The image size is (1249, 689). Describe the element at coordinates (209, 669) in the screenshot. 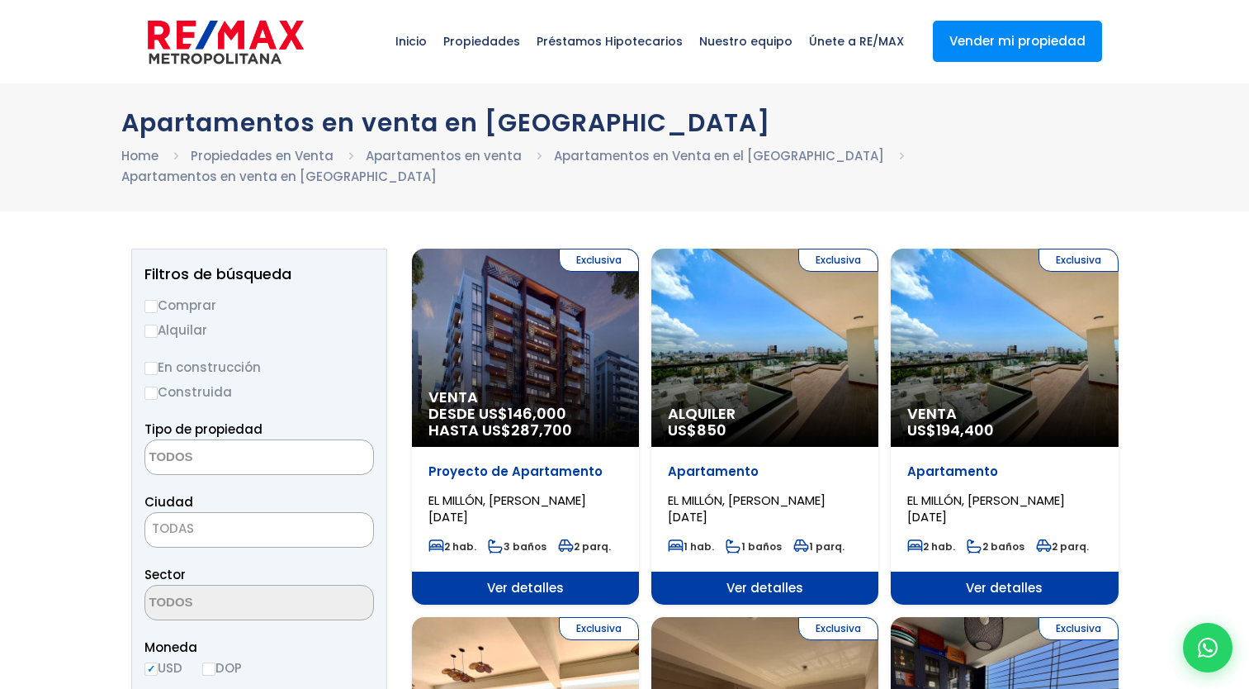

I see `input: DOP` at that location.